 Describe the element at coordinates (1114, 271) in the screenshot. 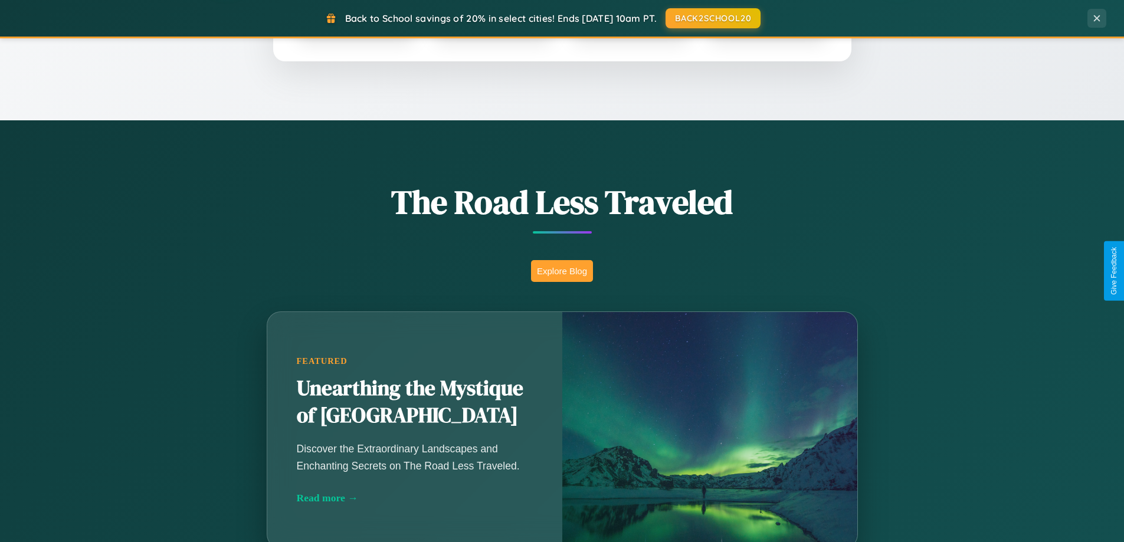

I see `div: Give Feedback` at that location.